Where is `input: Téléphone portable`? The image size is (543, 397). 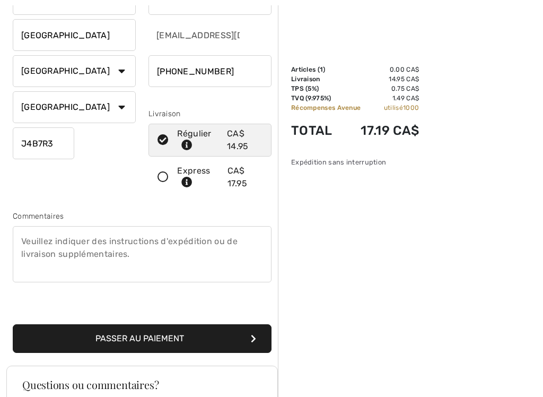 input: Téléphone portable is located at coordinates (210, 71).